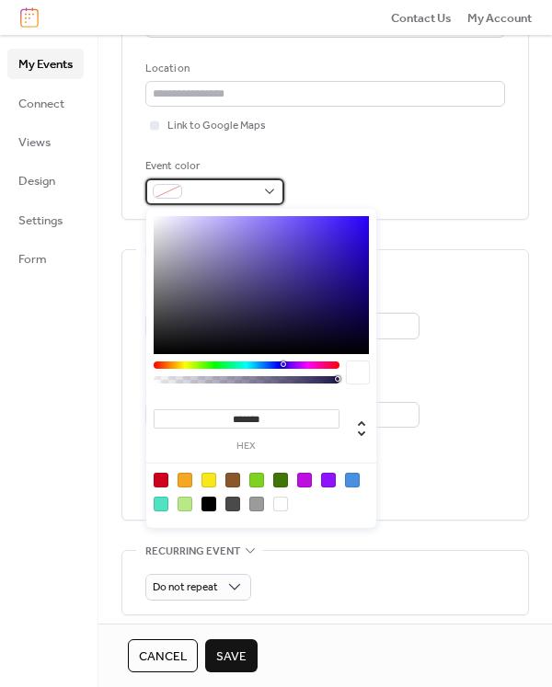  Describe the element at coordinates (352, 480) in the screenshot. I see `div: #4A90E2` at that location.